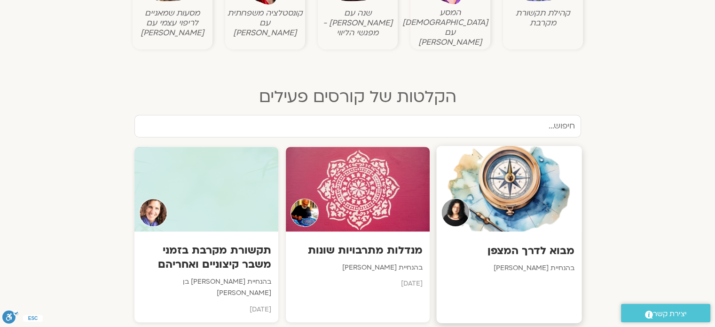  Describe the element at coordinates (509, 250) in the screenshot. I see `h3: מבוא לדרך המצפן` at that location.